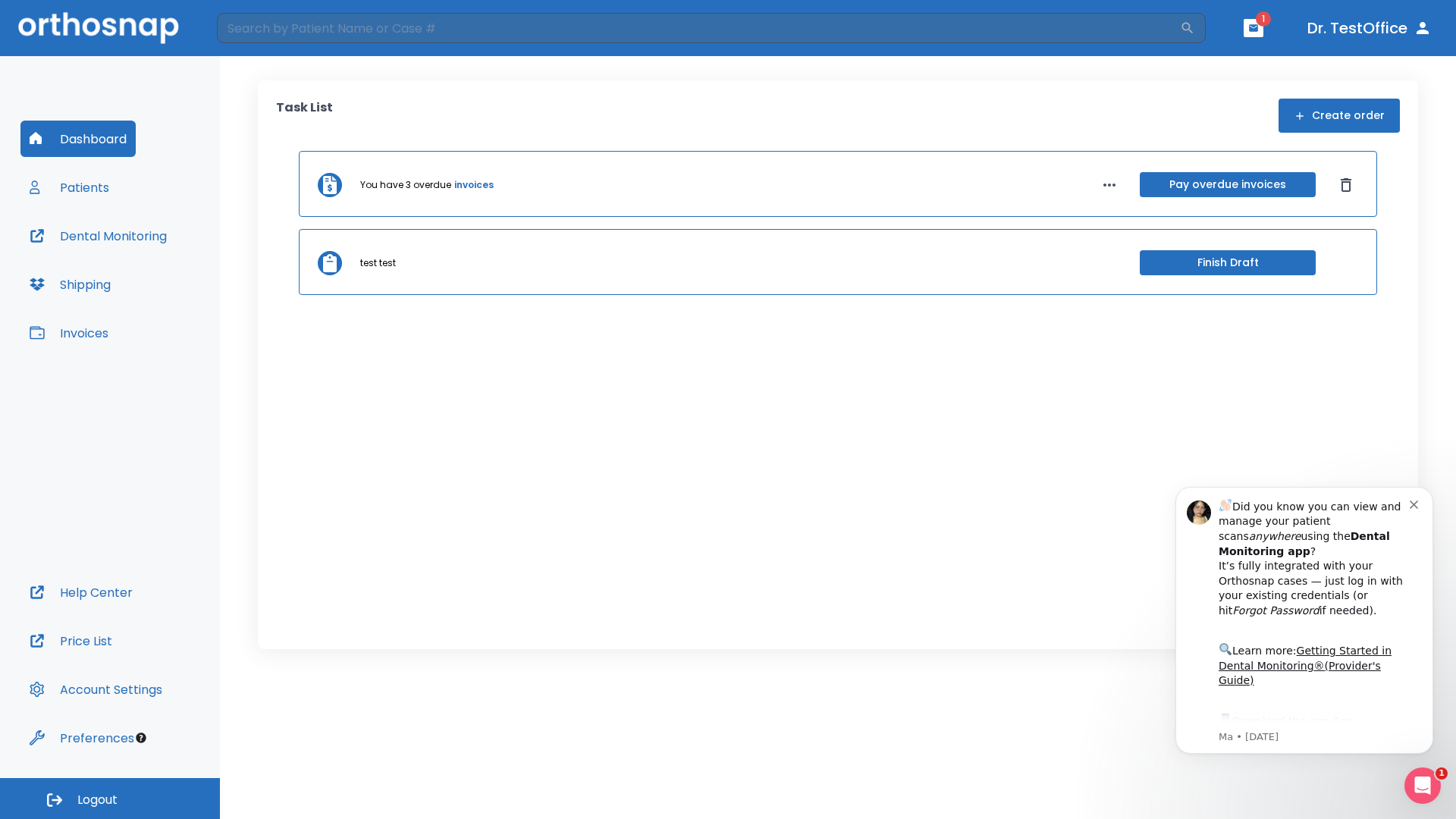  What do you see at coordinates (70, 641) in the screenshot?
I see `a: Price List` at bounding box center [70, 641].